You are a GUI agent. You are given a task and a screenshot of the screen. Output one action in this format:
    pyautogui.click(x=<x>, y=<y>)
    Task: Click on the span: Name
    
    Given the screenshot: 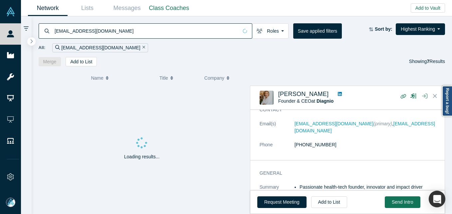 What is the action you would take?
    pyautogui.click(x=97, y=78)
    